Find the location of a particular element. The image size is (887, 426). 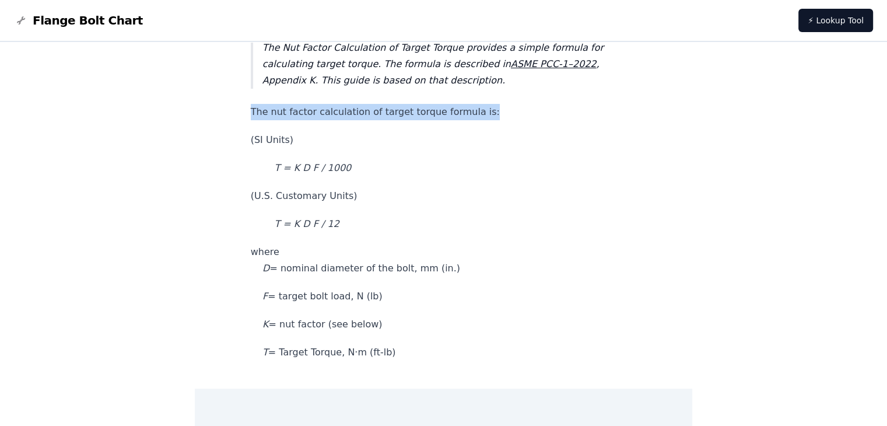

span: Flange Bolt Chart is located at coordinates (87, 20).